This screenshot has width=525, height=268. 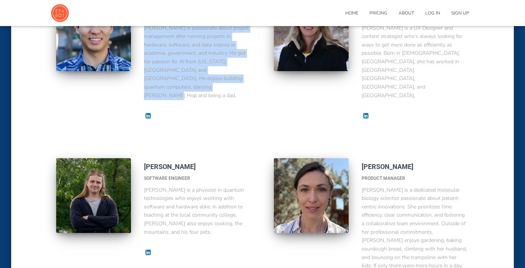 What do you see at coordinates (197, 178) in the screenshot?
I see `h6: Software Engineer` at bounding box center [197, 178].